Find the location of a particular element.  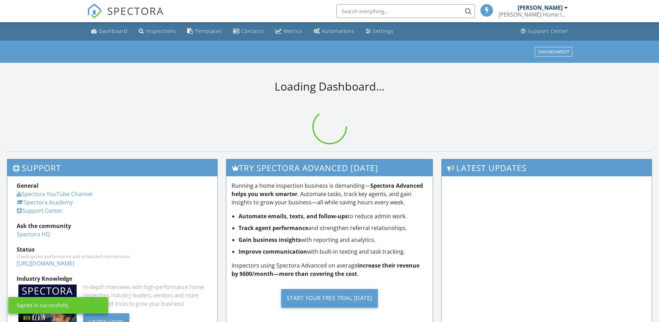

li: with built-in texting and task tracking. is located at coordinates (333, 251).